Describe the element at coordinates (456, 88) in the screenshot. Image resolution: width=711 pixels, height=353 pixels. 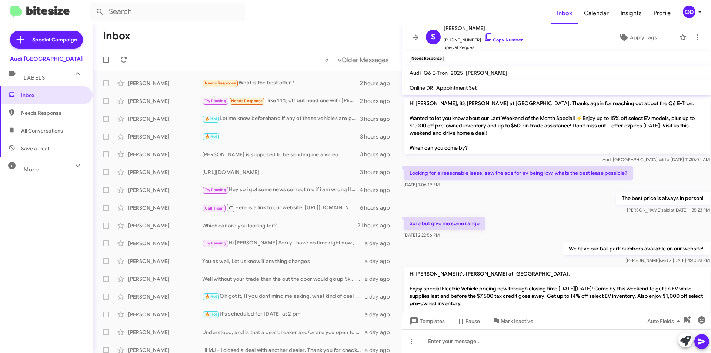
I see `span: Appointment Set` at that location.